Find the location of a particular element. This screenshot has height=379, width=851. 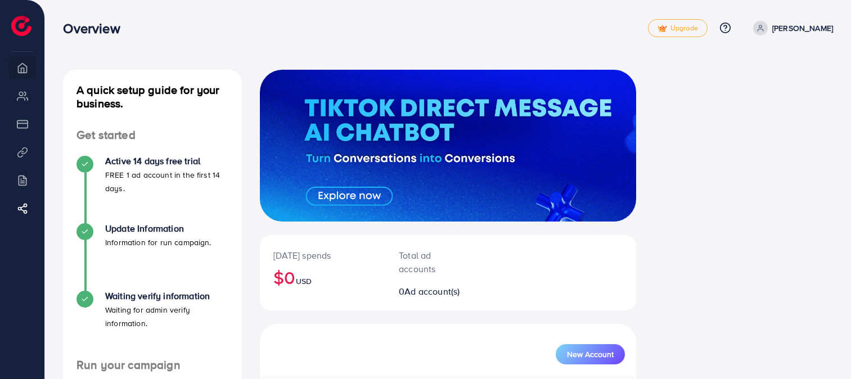

h4: Update Information is located at coordinates (158, 228).